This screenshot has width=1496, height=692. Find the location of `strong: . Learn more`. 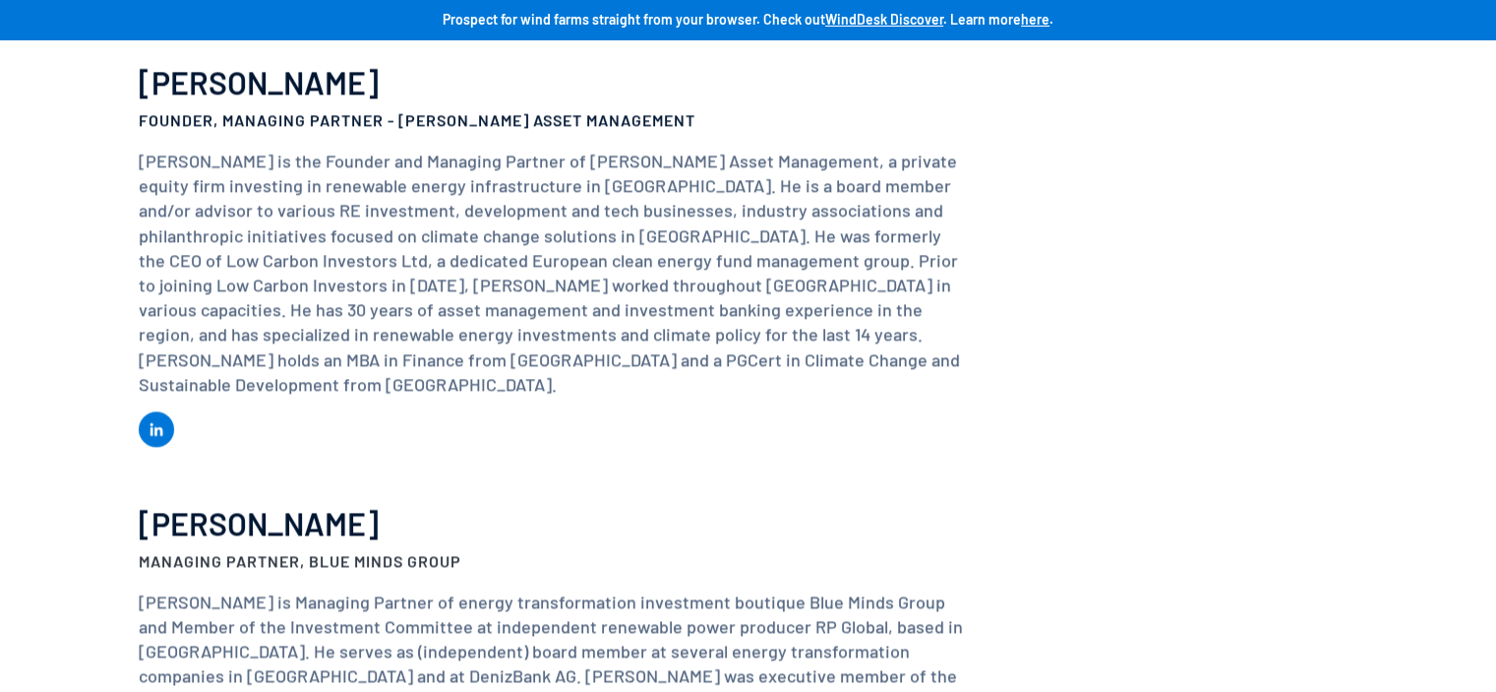

strong: . Learn more is located at coordinates (982, 19).